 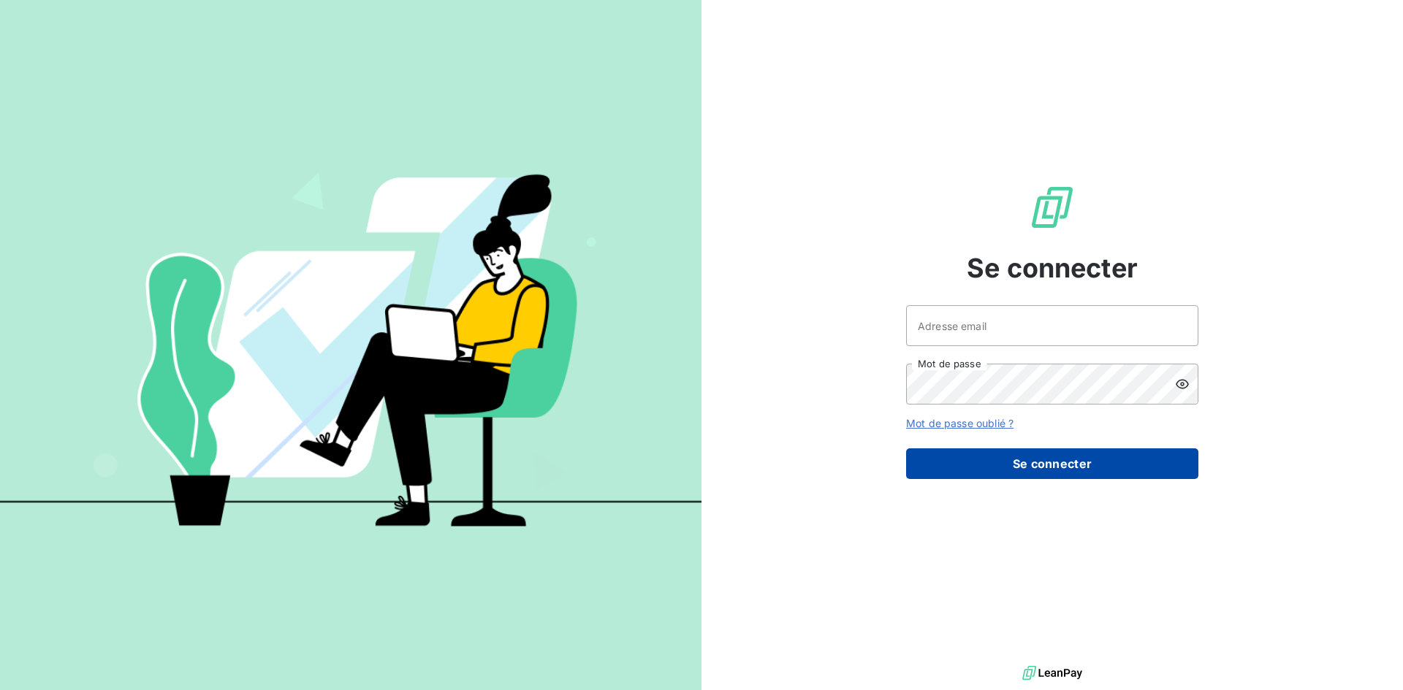 What do you see at coordinates (1052, 207) in the screenshot?
I see `img: Logo LeanPay` at bounding box center [1052, 207].